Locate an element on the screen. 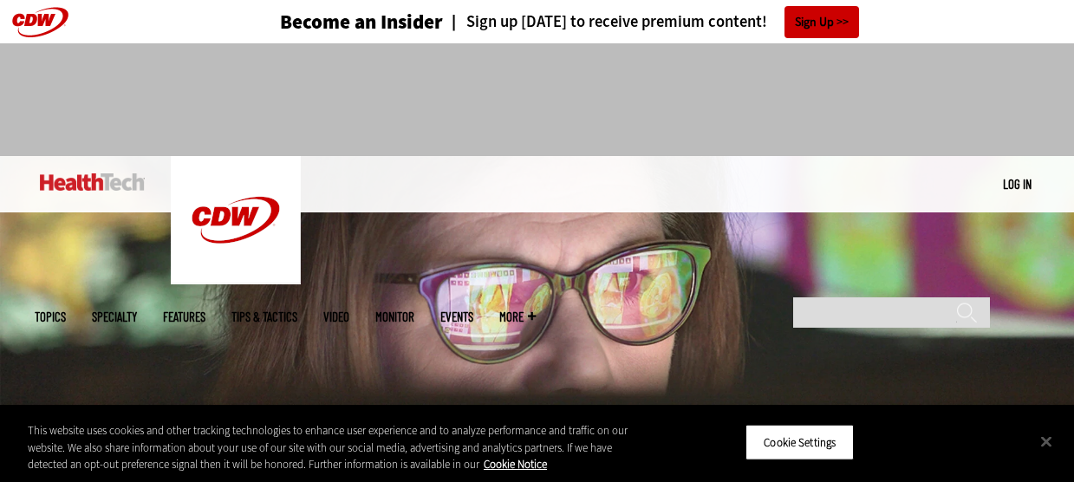 This screenshot has height=482, width=1074. a: Sign Up is located at coordinates (822, 22).